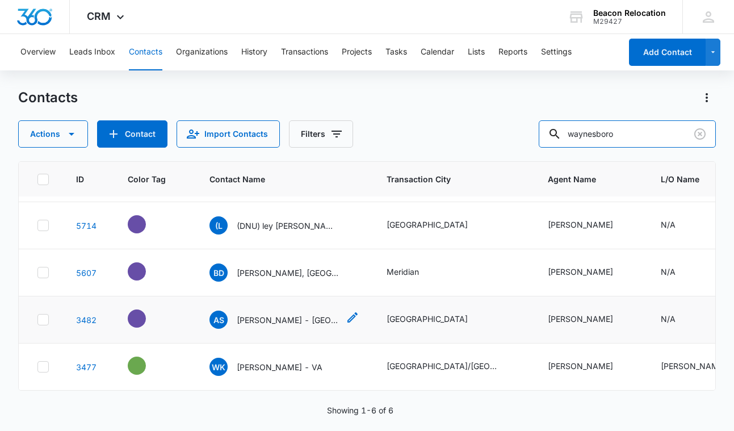  Describe the element at coordinates (476, 52) in the screenshot. I see `button: Lists` at that location.